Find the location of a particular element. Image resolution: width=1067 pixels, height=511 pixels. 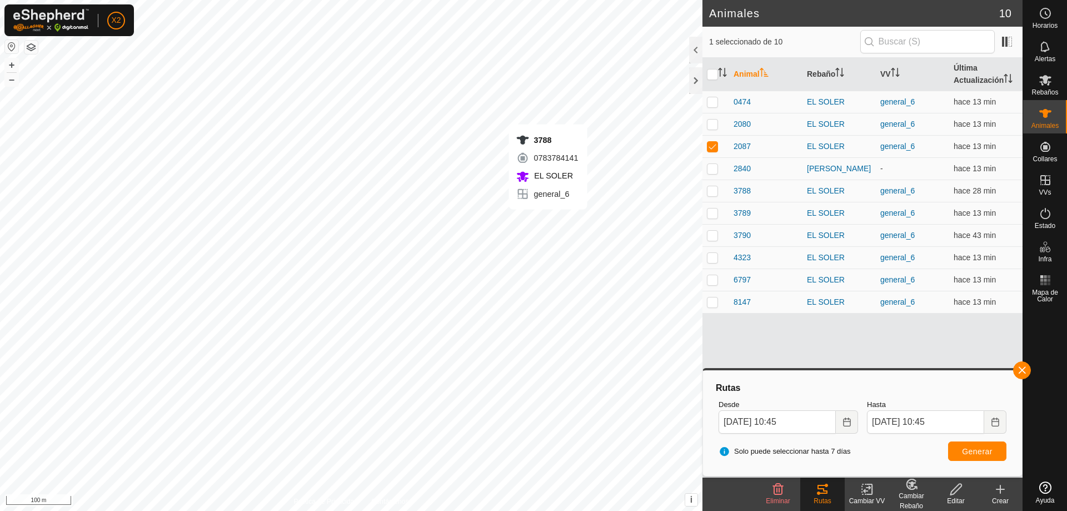

th: VV is located at coordinates (913, 74).